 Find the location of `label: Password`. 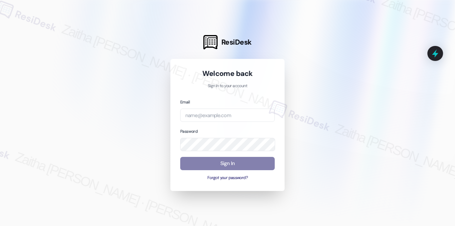

label: Password is located at coordinates (189, 131).